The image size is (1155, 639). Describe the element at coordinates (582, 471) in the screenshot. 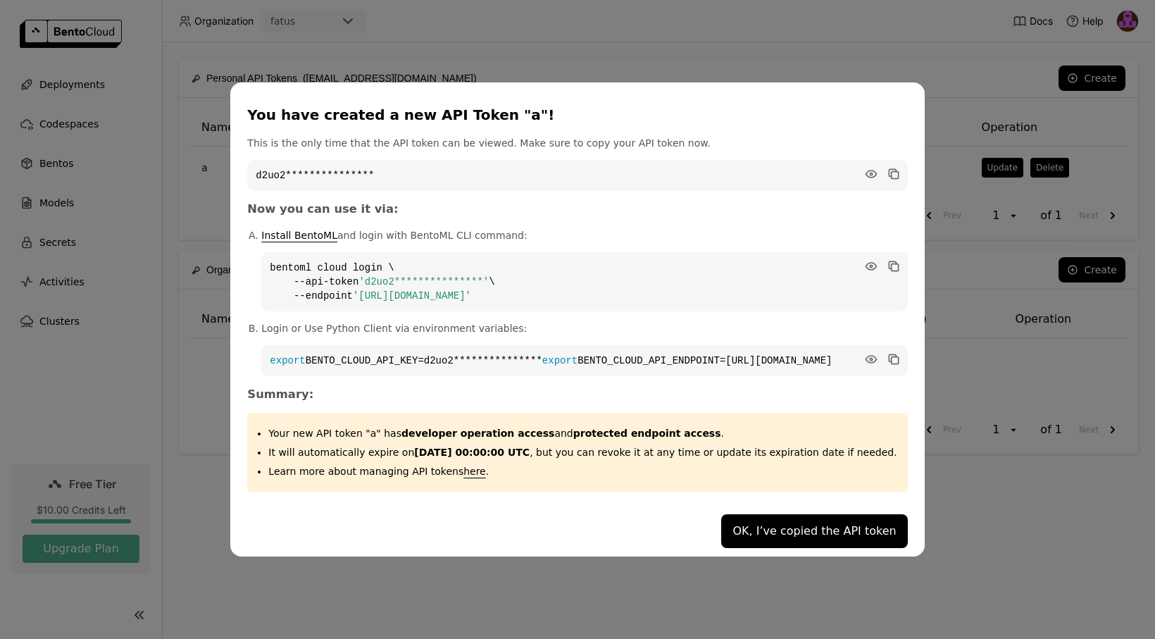

I see `p: Learn more about managing API tokens .` at that location.